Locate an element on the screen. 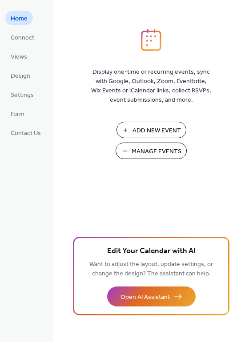 The image size is (249, 342). a: Connect is located at coordinates (22, 37).